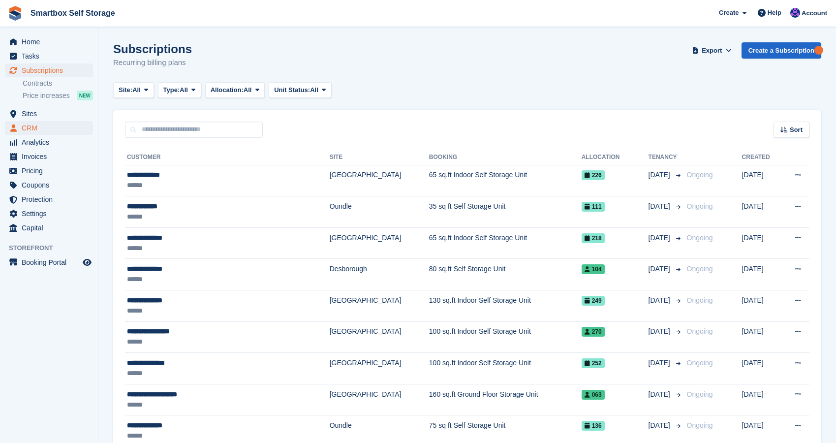  I want to click on div: Tooltip anchor, so click(819, 50).